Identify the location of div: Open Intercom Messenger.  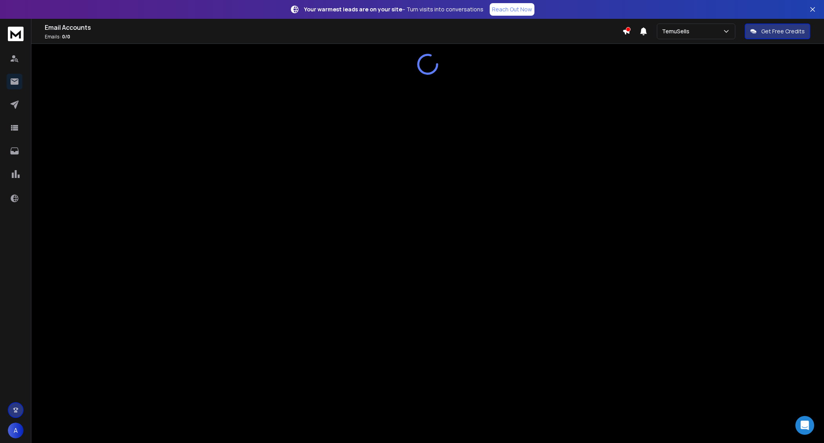
(805, 426).